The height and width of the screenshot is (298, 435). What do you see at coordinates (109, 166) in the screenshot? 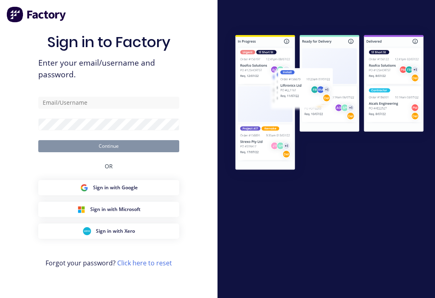
I see `div: OR` at bounding box center [109, 166].